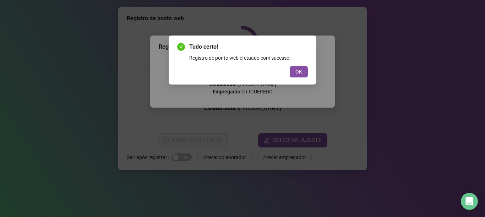 This screenshot has width=485, height=217. I want to click on div: Registro de ponto web efetuado com sucesso., so click(249, 58).